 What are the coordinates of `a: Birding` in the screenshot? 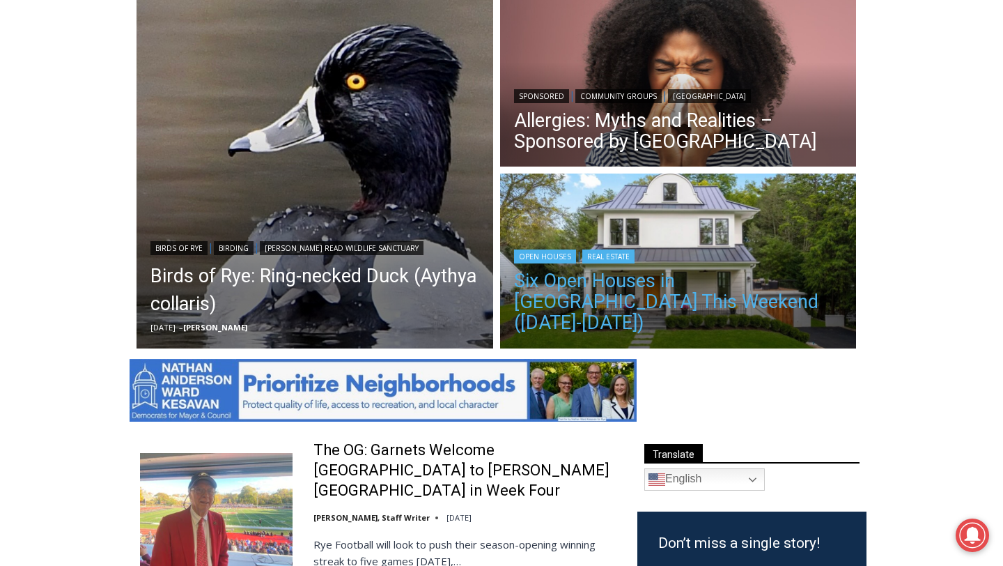 It's located at (233, 248).